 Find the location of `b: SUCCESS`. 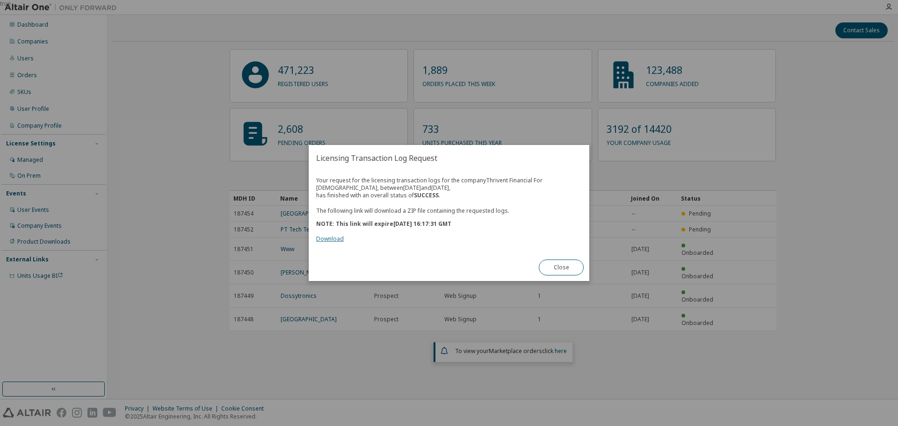

b: SUCCESS is located at coordinates (426, 195).